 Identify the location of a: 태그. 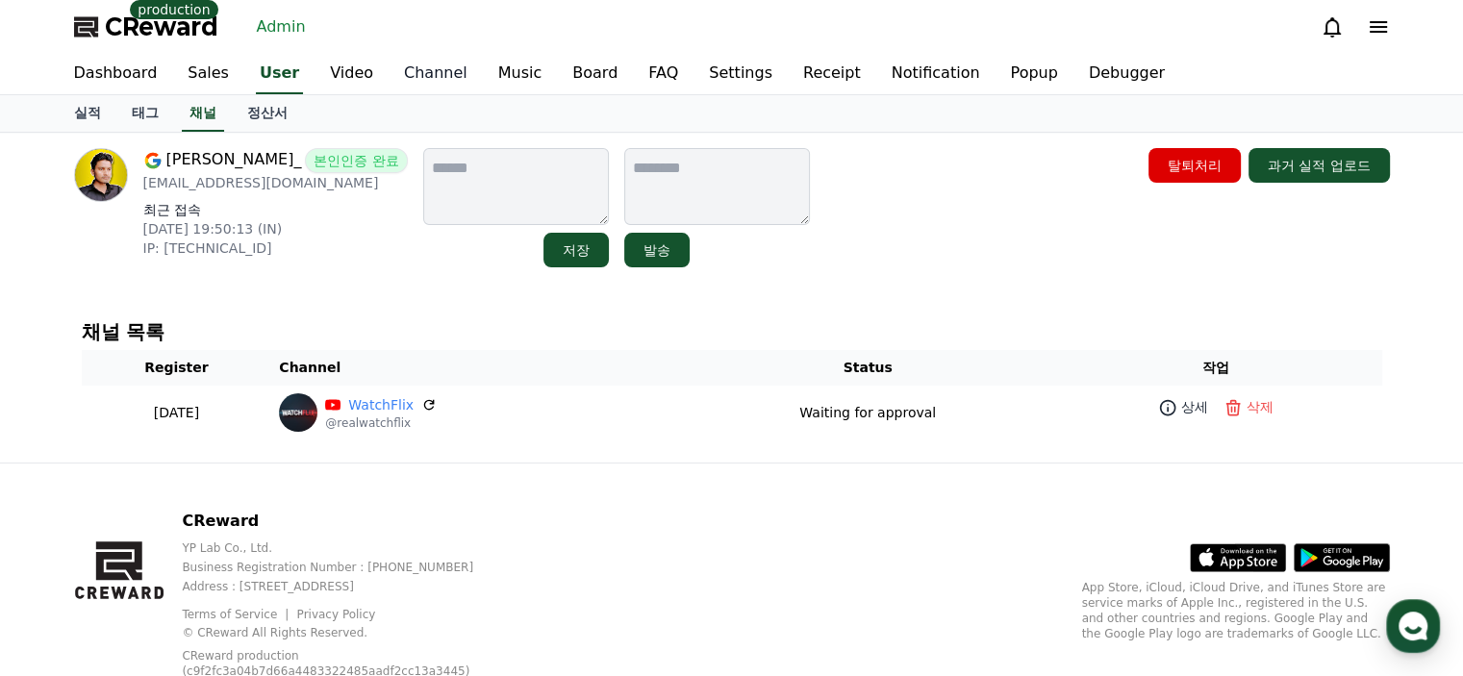
(145, 114).